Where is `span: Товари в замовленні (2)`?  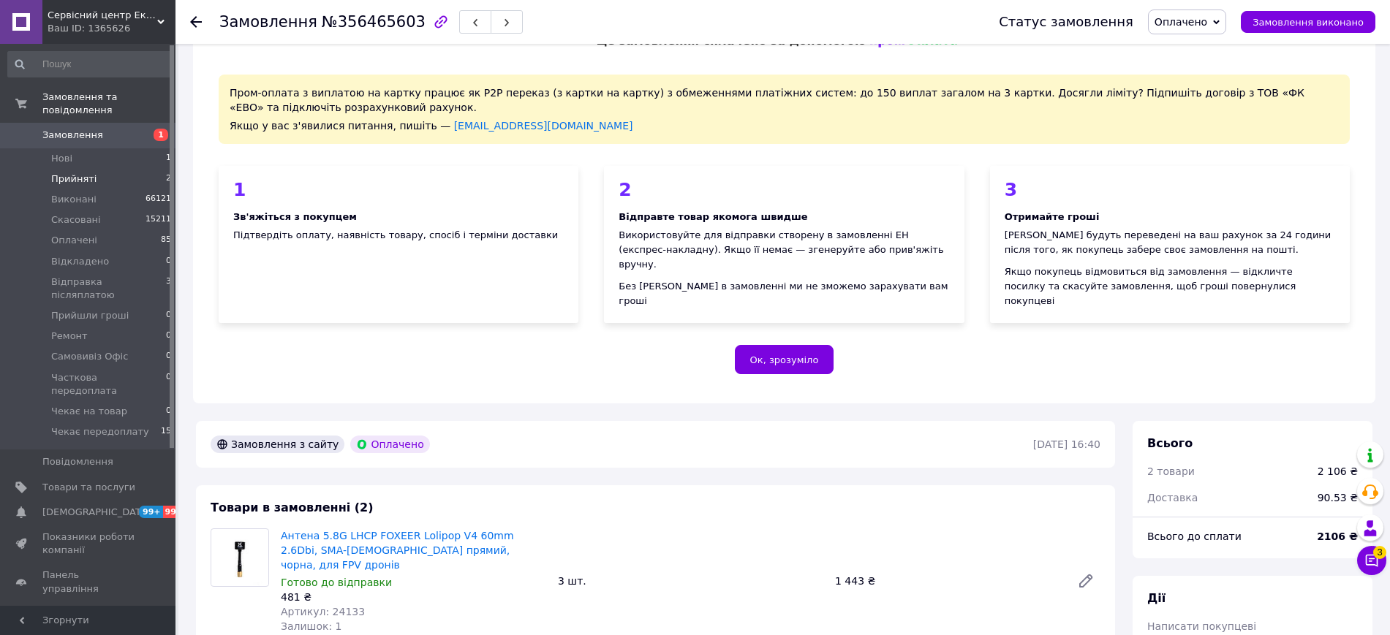 span: Товари в замовленні (2) is located at coordinates (292, 507).